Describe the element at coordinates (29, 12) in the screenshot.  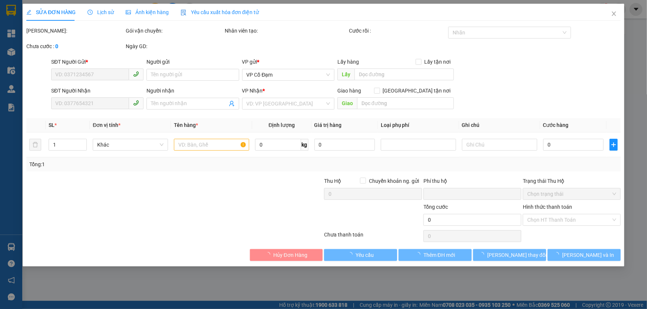
I see `span: edit` at that location.